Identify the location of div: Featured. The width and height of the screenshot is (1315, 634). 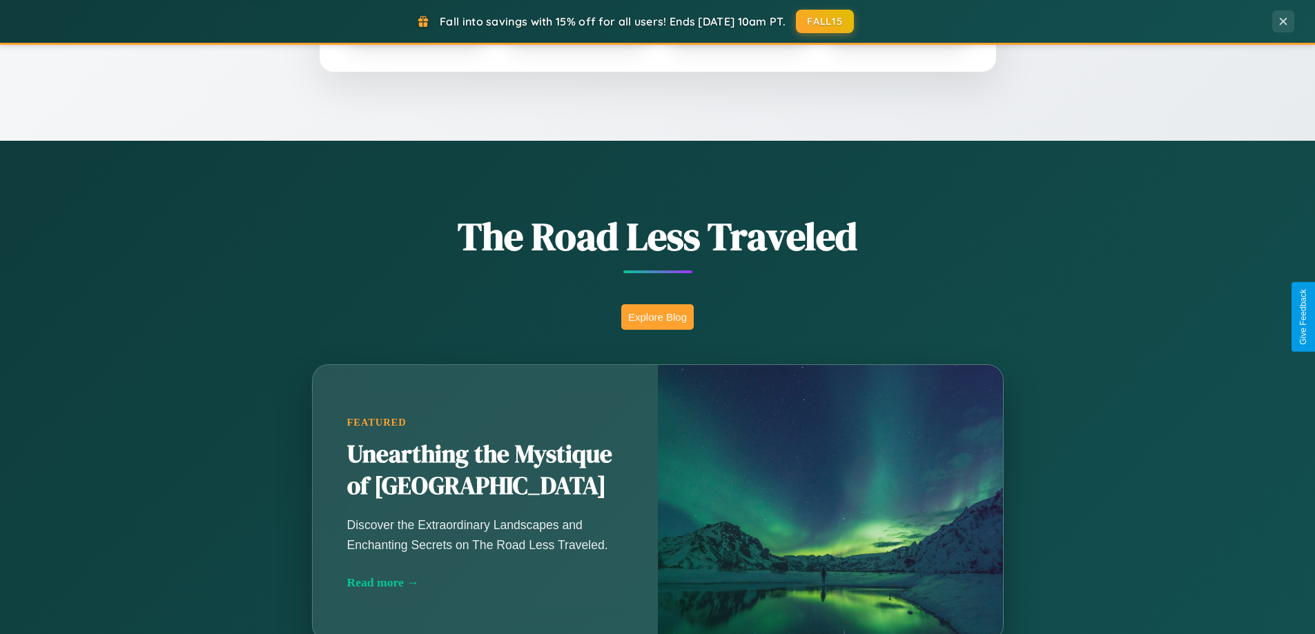
(485, 422).